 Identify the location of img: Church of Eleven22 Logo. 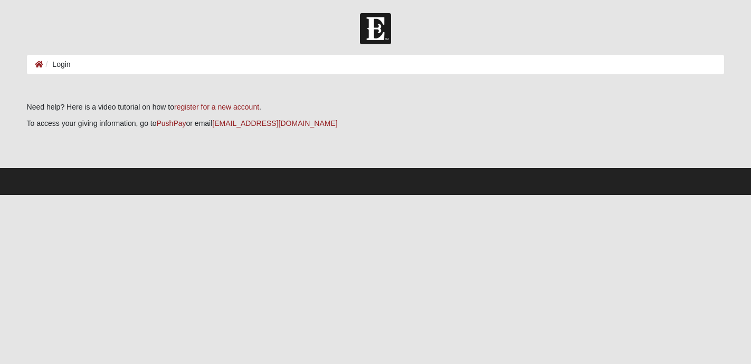
(375, 28).